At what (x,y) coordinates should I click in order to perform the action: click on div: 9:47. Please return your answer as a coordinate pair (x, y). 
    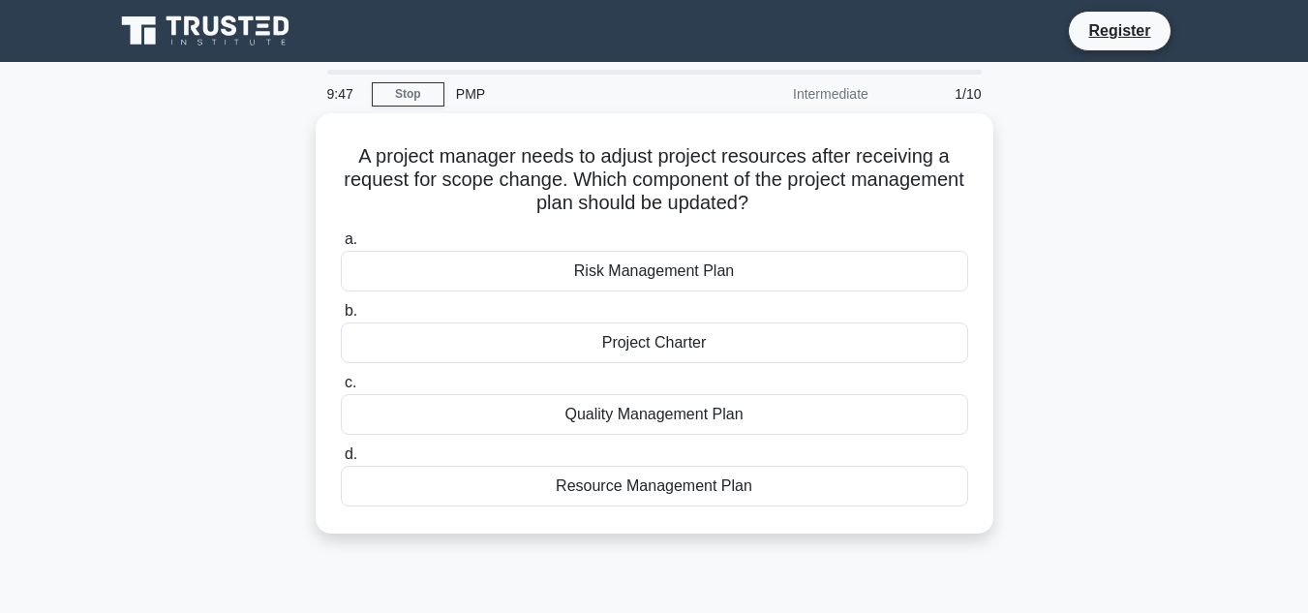
    Looking at the image, I should click on (344, 94).